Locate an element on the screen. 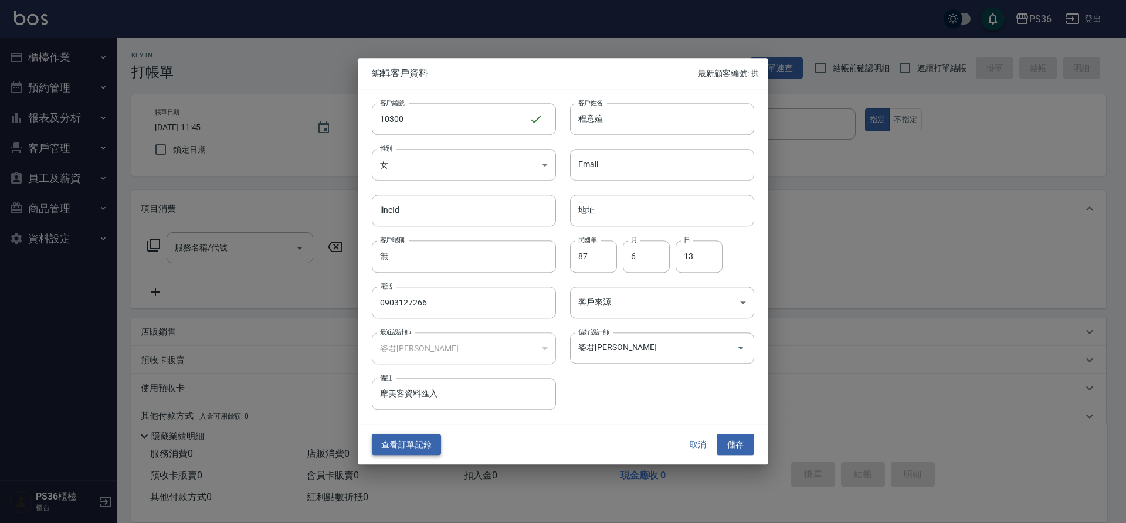 This screenshot has height=523, width=1126. button: 儲存 is located at coordinates (736, 445).